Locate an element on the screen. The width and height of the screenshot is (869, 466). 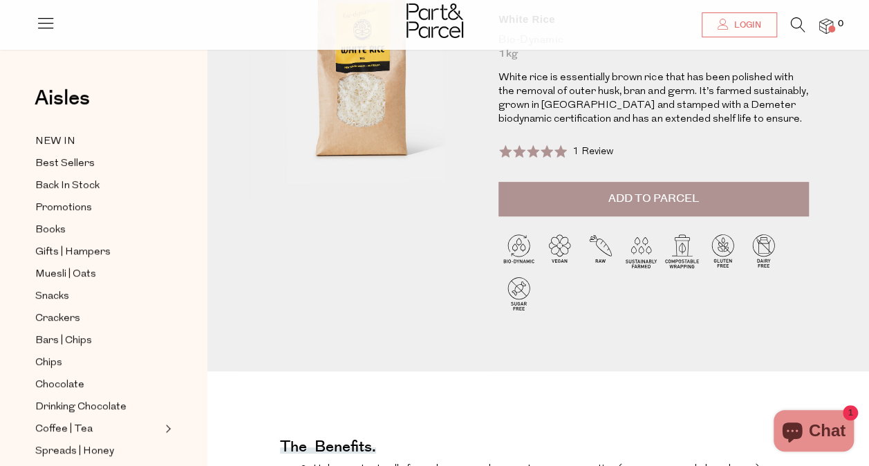
span: Gifts | Hampers is located at coordinates (73, 252).